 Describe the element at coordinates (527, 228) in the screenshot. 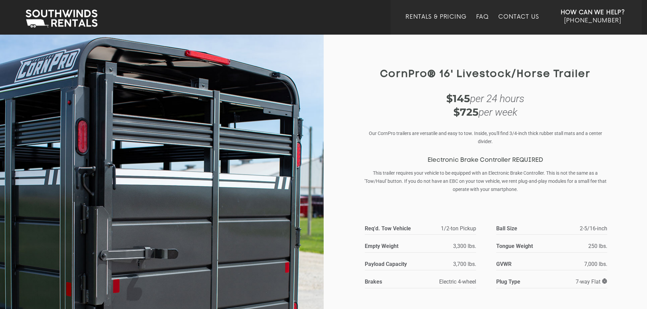

I see `strong: Ball Size` at that location.